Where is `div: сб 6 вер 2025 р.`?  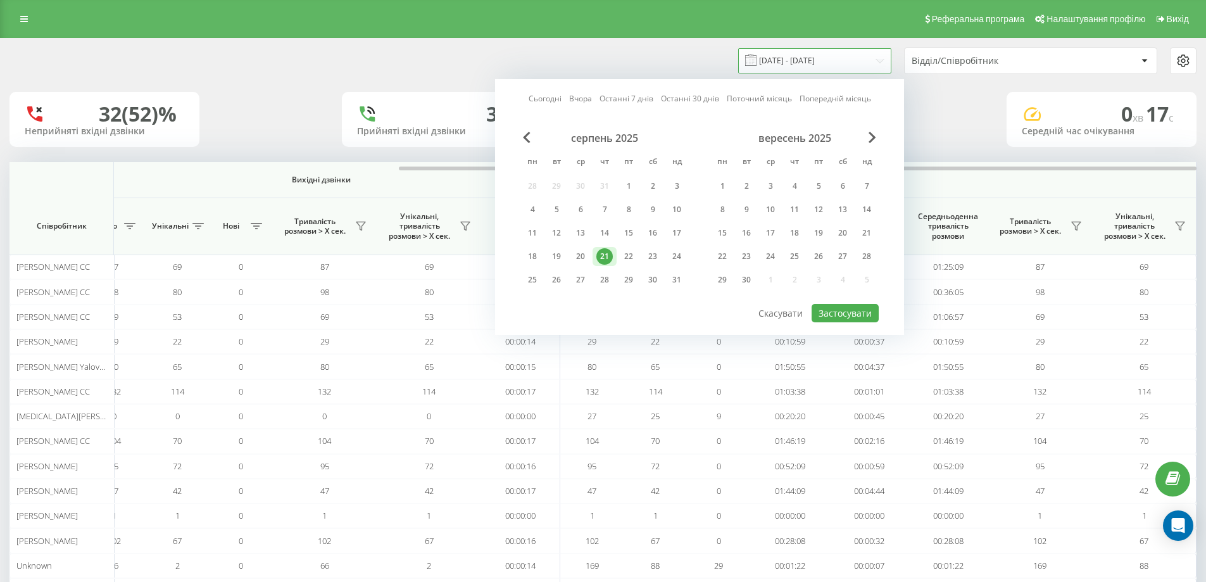 div: сб 6 вер 2025 р. is located at coordinates (843, 186).